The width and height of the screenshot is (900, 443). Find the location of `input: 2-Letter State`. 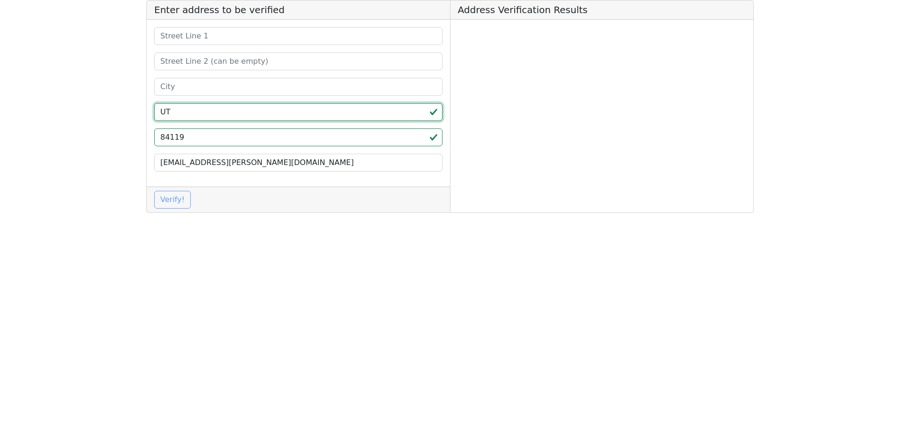

input: 2-Letter State is located at coordinates (298, 112).